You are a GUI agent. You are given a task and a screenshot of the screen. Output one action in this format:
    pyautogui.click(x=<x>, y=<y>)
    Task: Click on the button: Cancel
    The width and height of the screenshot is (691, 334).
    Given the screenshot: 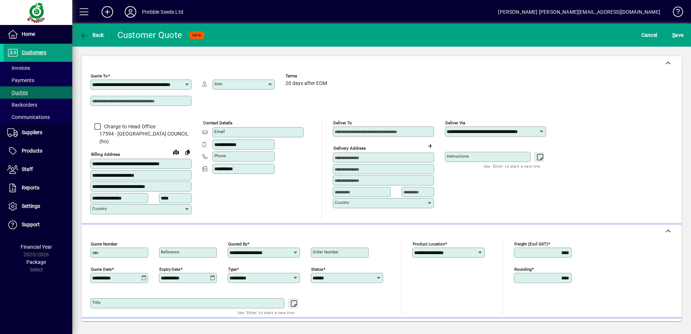 What is the action you would take?
    pyautogui.click(x=650, y=35)
    